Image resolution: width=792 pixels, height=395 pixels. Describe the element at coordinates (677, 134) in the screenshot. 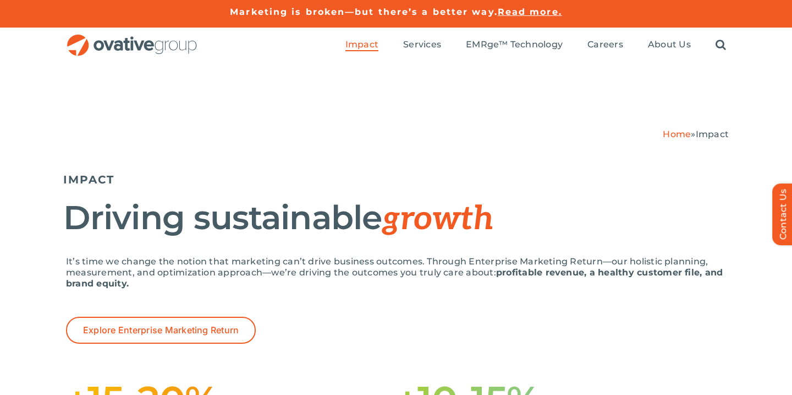

I see `a: Home` at that location.